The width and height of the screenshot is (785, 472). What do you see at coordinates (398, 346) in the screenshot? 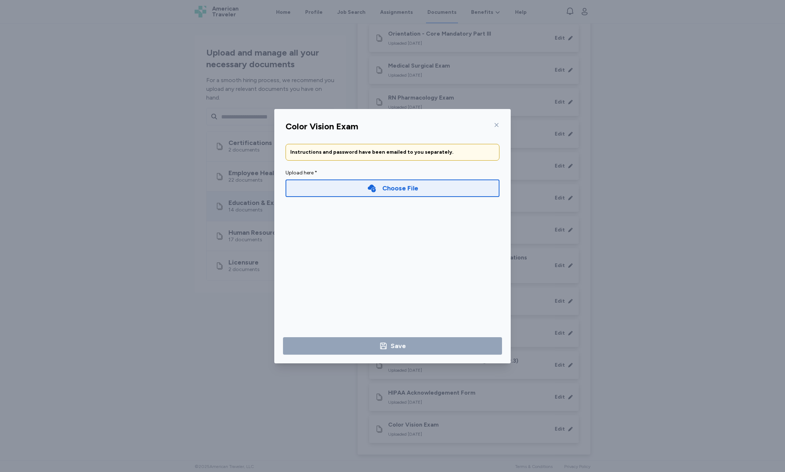
I see `div: Save` at bounding box center [398, 346].